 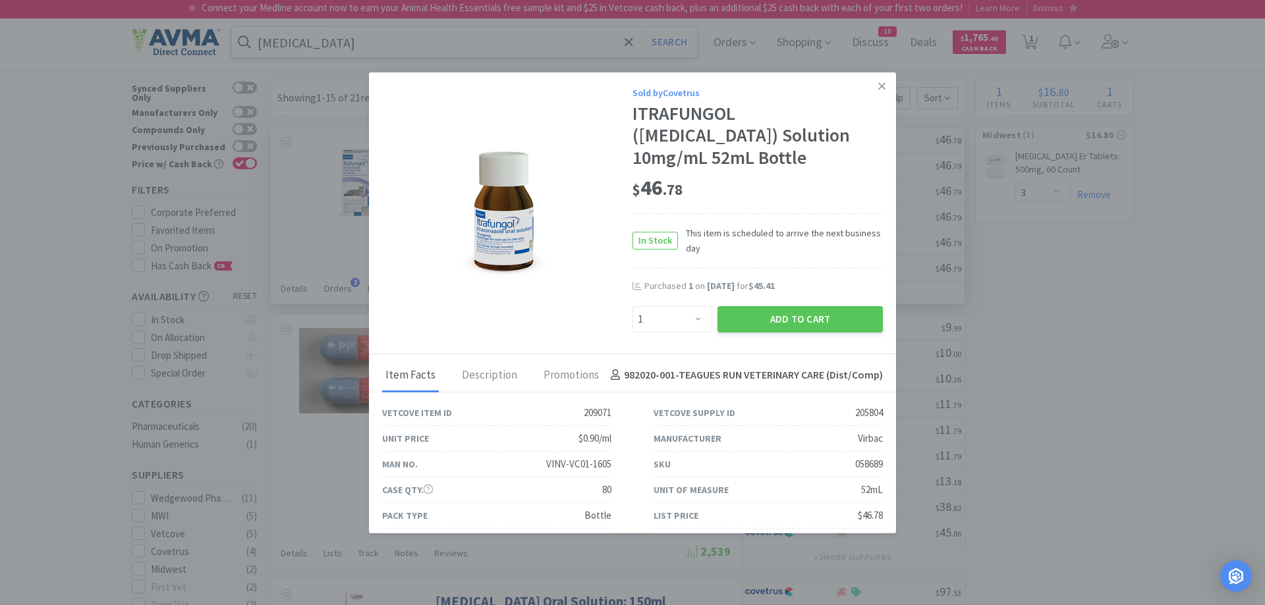 I want to click on div: $0.90/ml, so click(x=595, y=439).